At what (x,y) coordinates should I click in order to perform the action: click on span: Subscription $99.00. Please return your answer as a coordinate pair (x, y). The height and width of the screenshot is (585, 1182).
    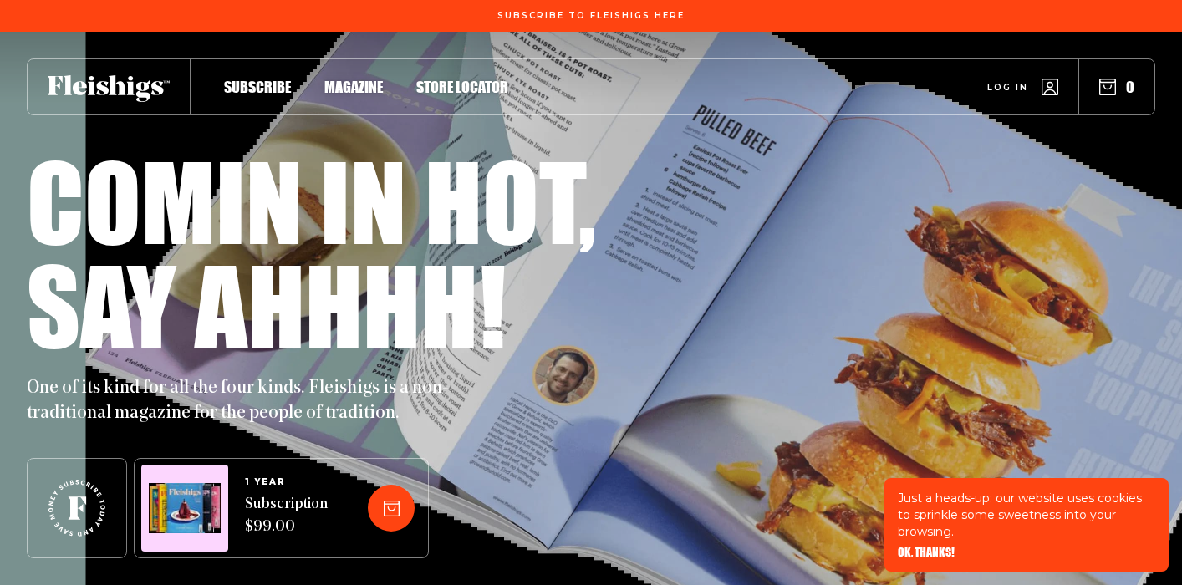
    Looking at the image, I should click on (286, 517).